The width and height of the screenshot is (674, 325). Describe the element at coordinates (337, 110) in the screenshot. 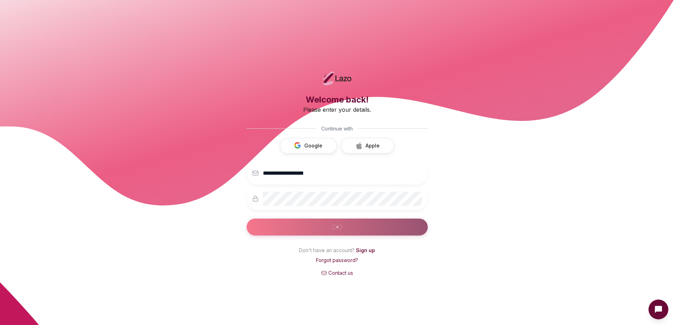

I see `p: Please enter your details.` at that location.